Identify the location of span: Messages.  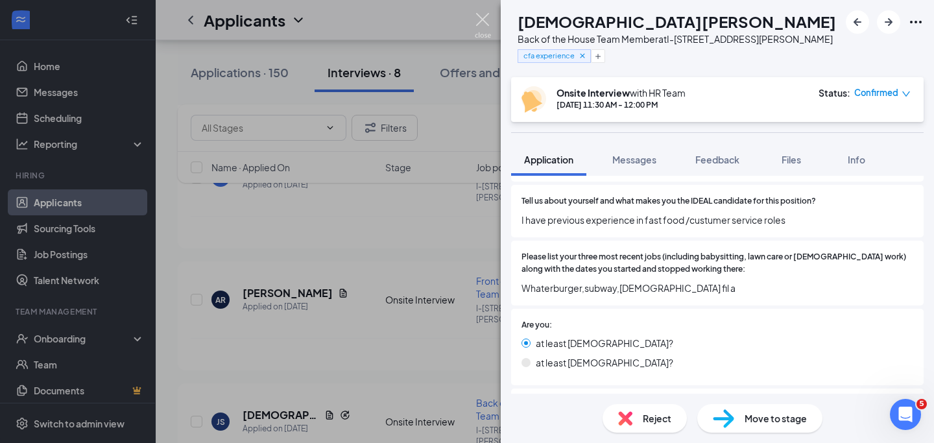
(634, 160).